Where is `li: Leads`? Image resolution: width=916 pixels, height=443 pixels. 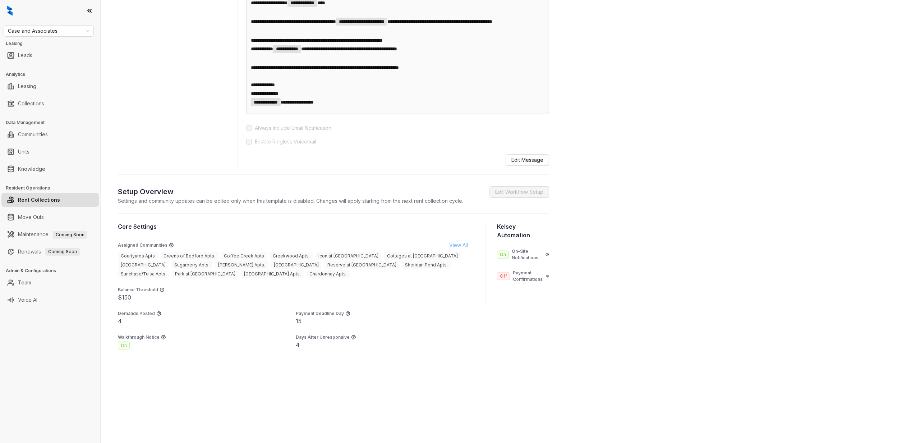 li: Leads is located at coordinates (50, 55).